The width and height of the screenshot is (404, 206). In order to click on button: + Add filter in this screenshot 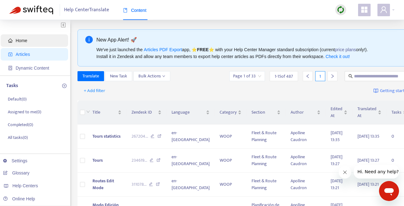, I will do `click(94, 91)`.